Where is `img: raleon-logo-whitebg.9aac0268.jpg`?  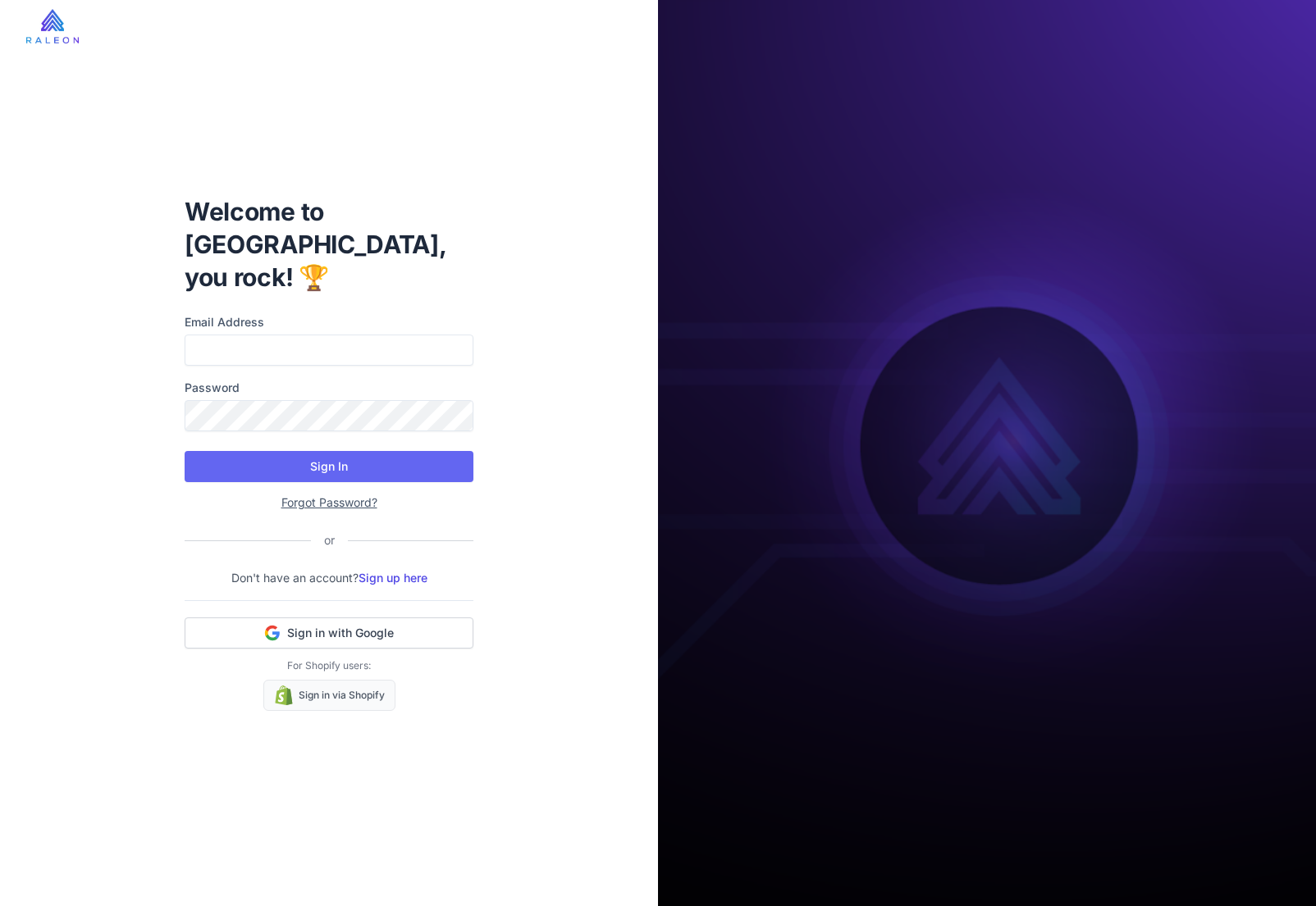
img: raleon-logo-whitebg.9aac0268.jpg is located at coordinates (53, 26).